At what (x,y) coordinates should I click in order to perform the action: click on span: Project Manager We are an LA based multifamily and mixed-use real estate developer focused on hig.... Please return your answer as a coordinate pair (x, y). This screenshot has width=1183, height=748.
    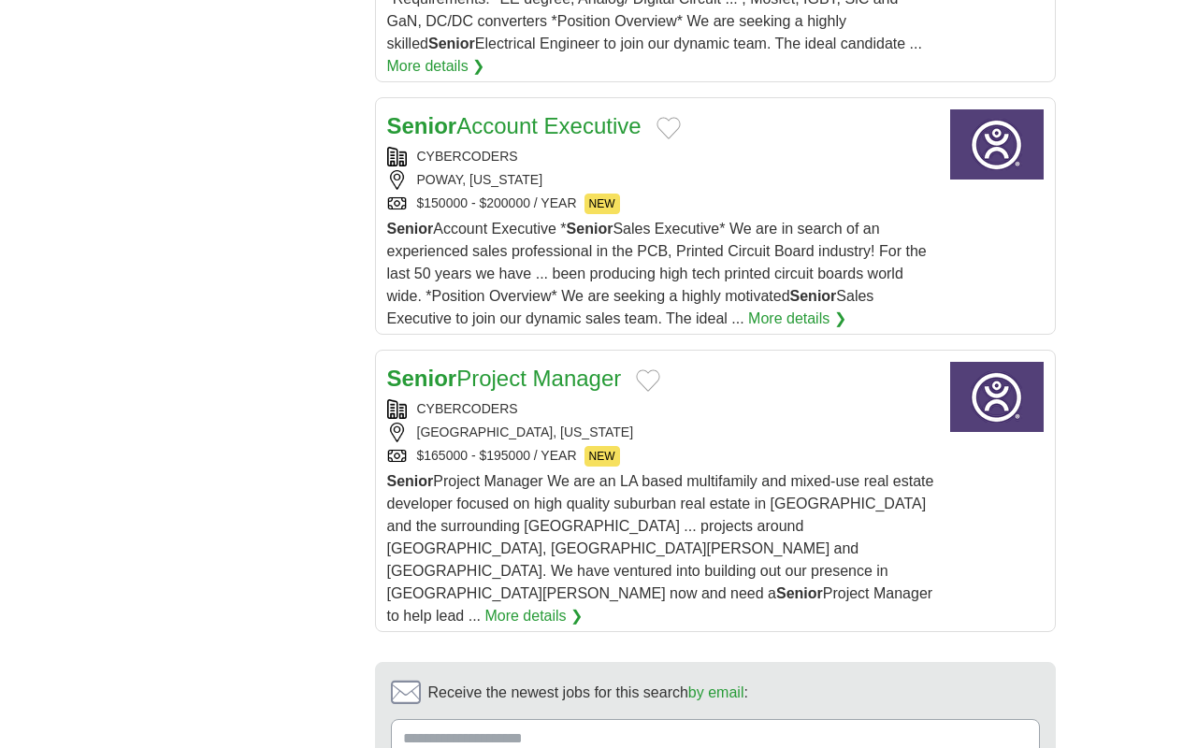
    Looking at the image, I should click on (660, 548).